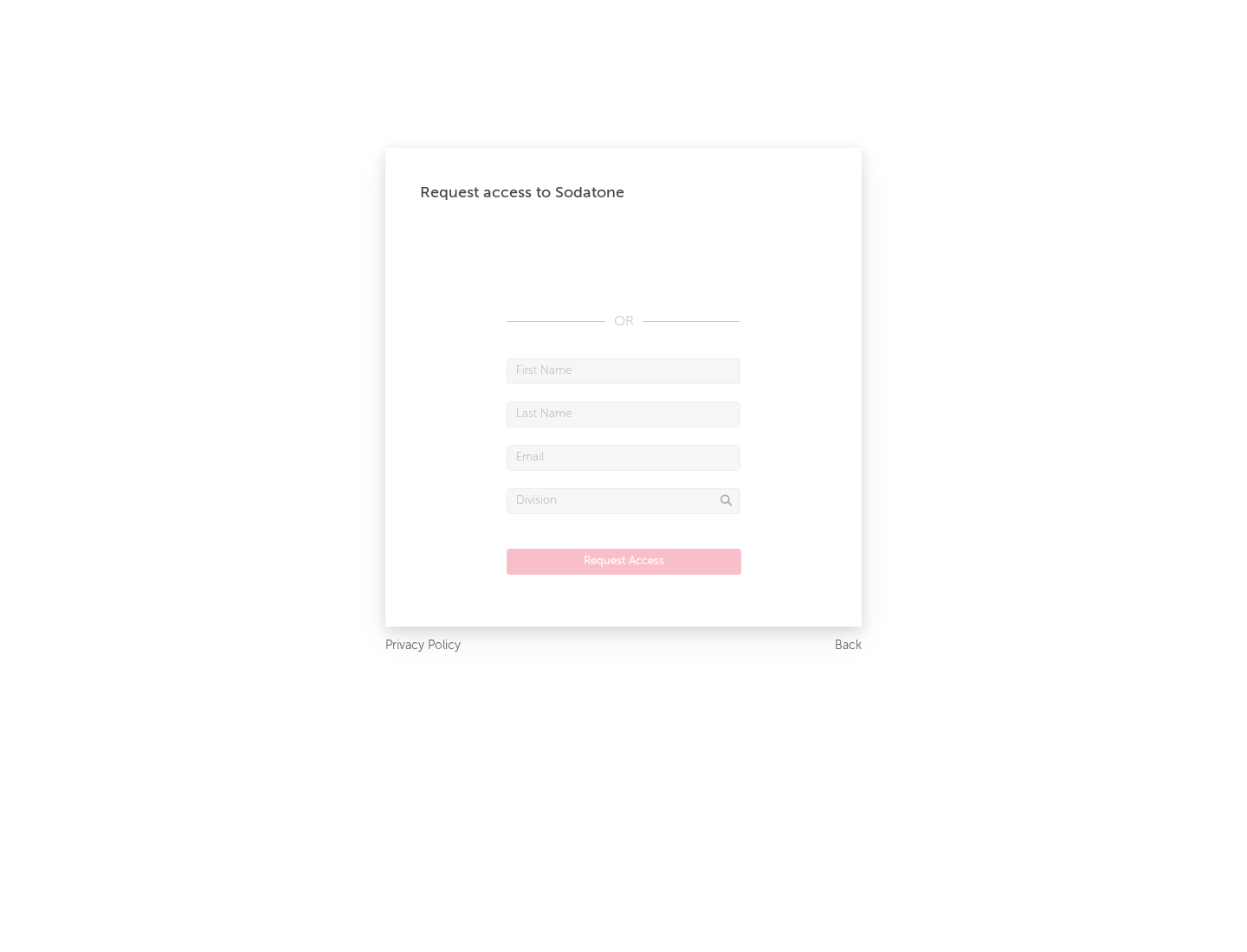  Describe the element at coordinates (624, 562) in the screenshot. I see `button: Request Access` at that location.